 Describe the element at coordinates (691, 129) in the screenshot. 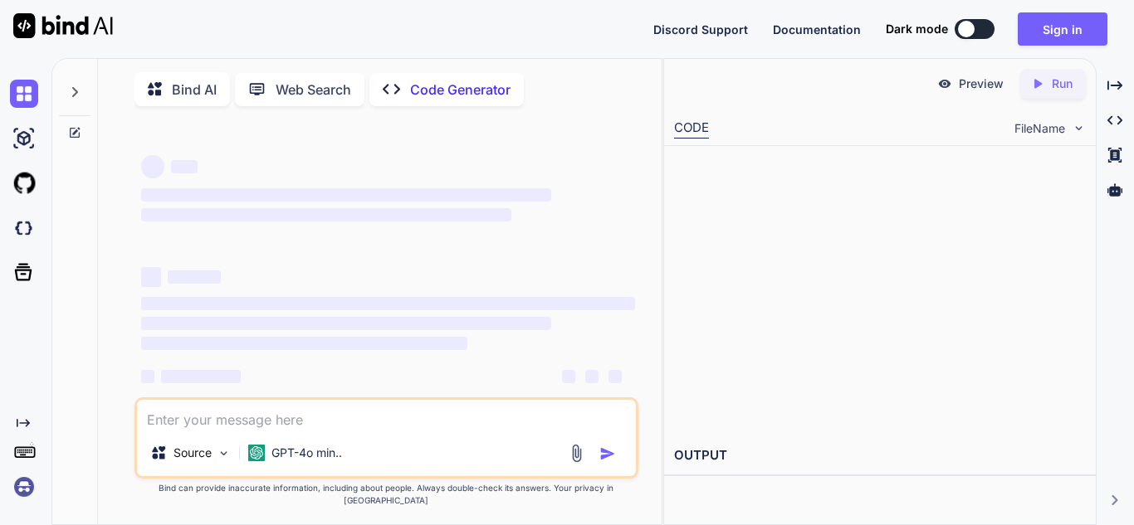

I see `div: CODE` at that location.